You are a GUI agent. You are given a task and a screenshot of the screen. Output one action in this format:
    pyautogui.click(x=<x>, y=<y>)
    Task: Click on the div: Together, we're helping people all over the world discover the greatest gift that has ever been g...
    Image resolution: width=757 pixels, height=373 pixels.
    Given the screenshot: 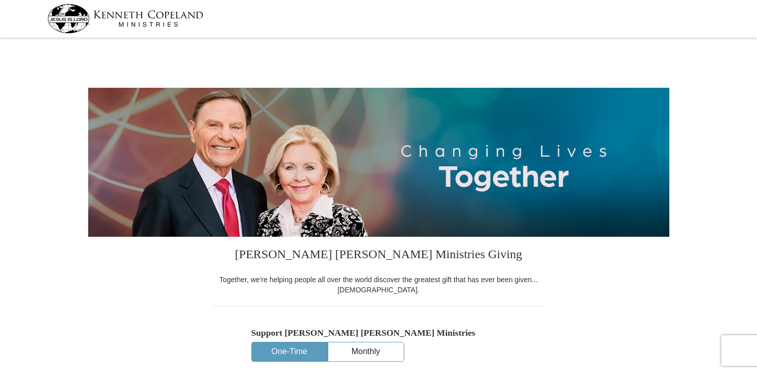 What is the action you would take?
    pyautogui.click(x=379, y=284)
    